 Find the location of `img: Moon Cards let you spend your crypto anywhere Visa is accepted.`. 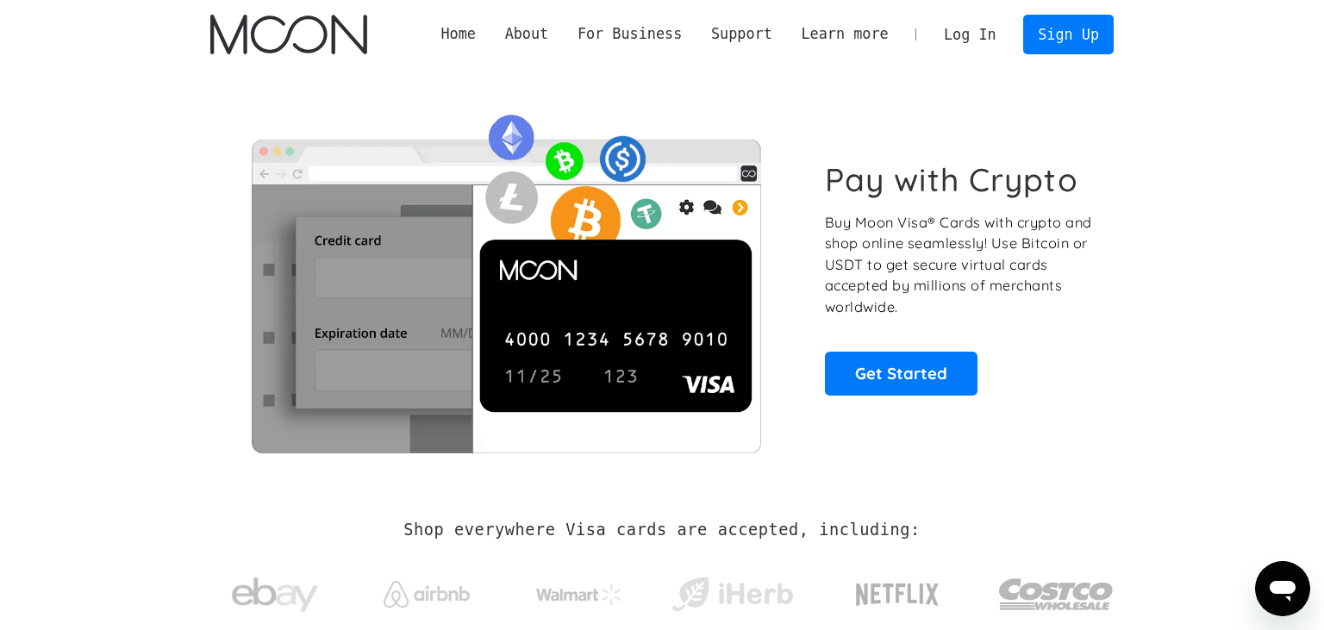

img: Moon Cards let you spend your crypto anywhere Visa is accepted. is located at coordinates (505, 278).